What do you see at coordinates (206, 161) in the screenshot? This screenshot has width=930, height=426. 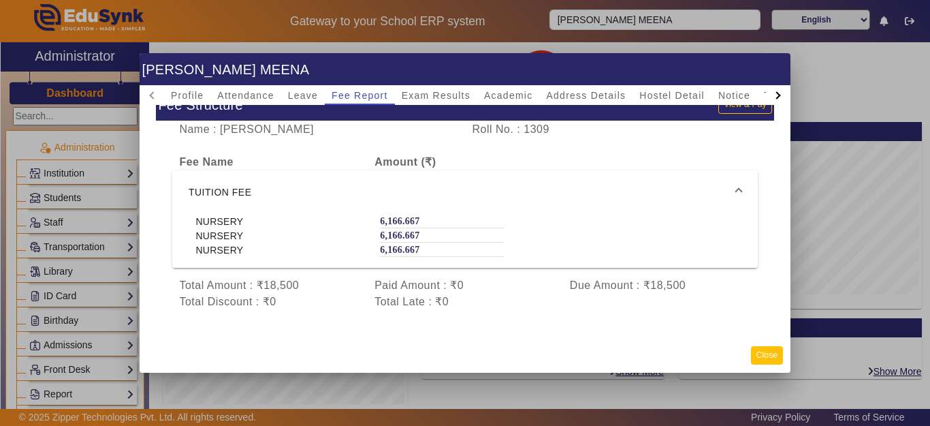 I see `b: Fee Name` at bounding box center [206, 161].